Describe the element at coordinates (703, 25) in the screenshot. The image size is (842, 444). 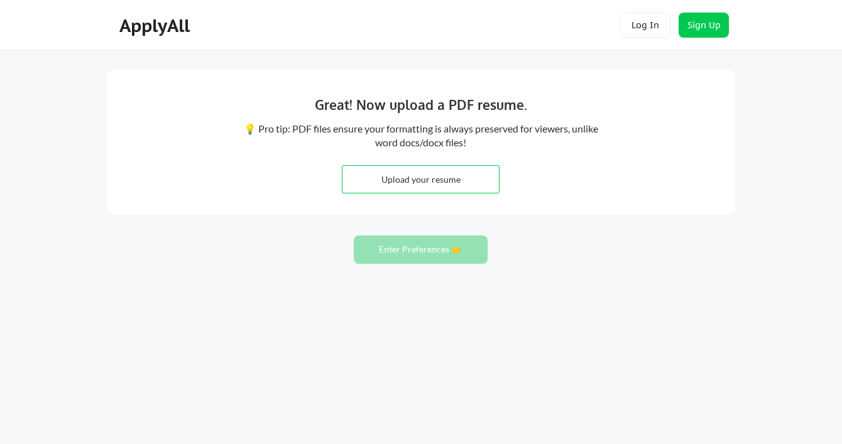
I see `button: Sign Up` at that location.